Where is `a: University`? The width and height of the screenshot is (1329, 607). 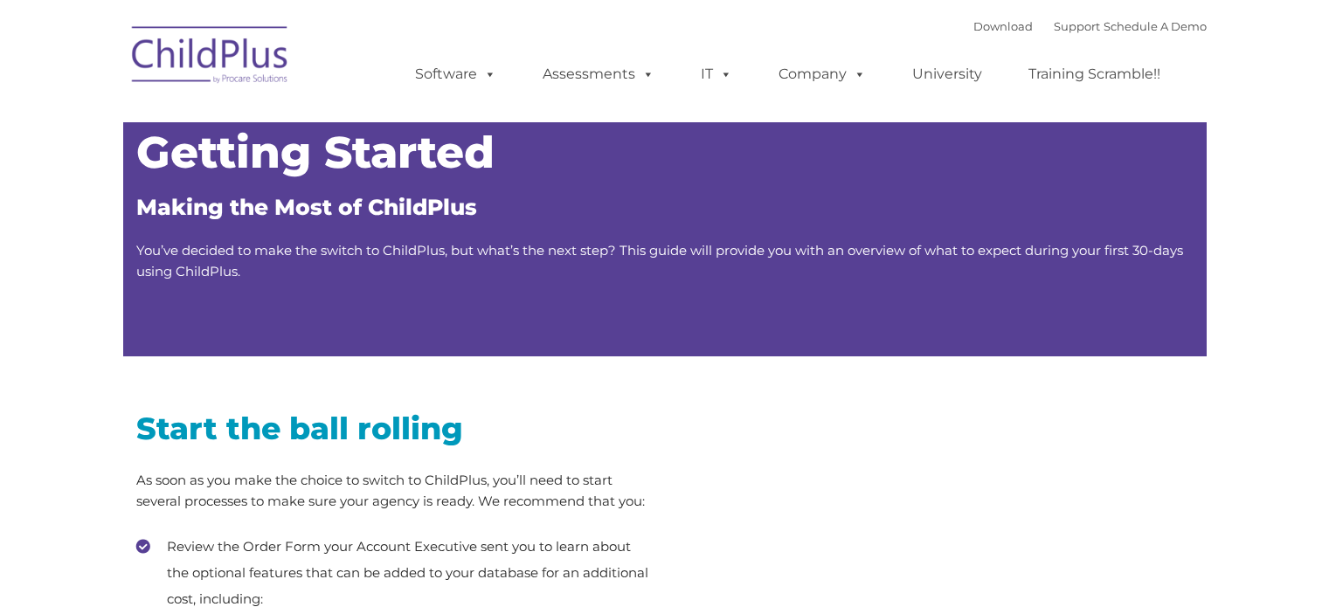 a: University is located at coordinates (947, 74).